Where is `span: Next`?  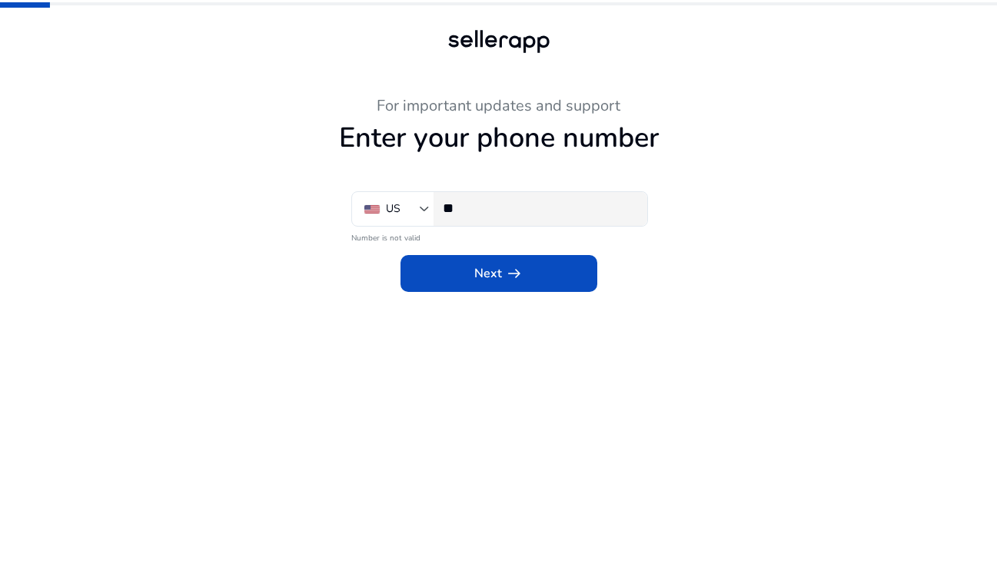 span: Next is located at coordinates (499, 274).